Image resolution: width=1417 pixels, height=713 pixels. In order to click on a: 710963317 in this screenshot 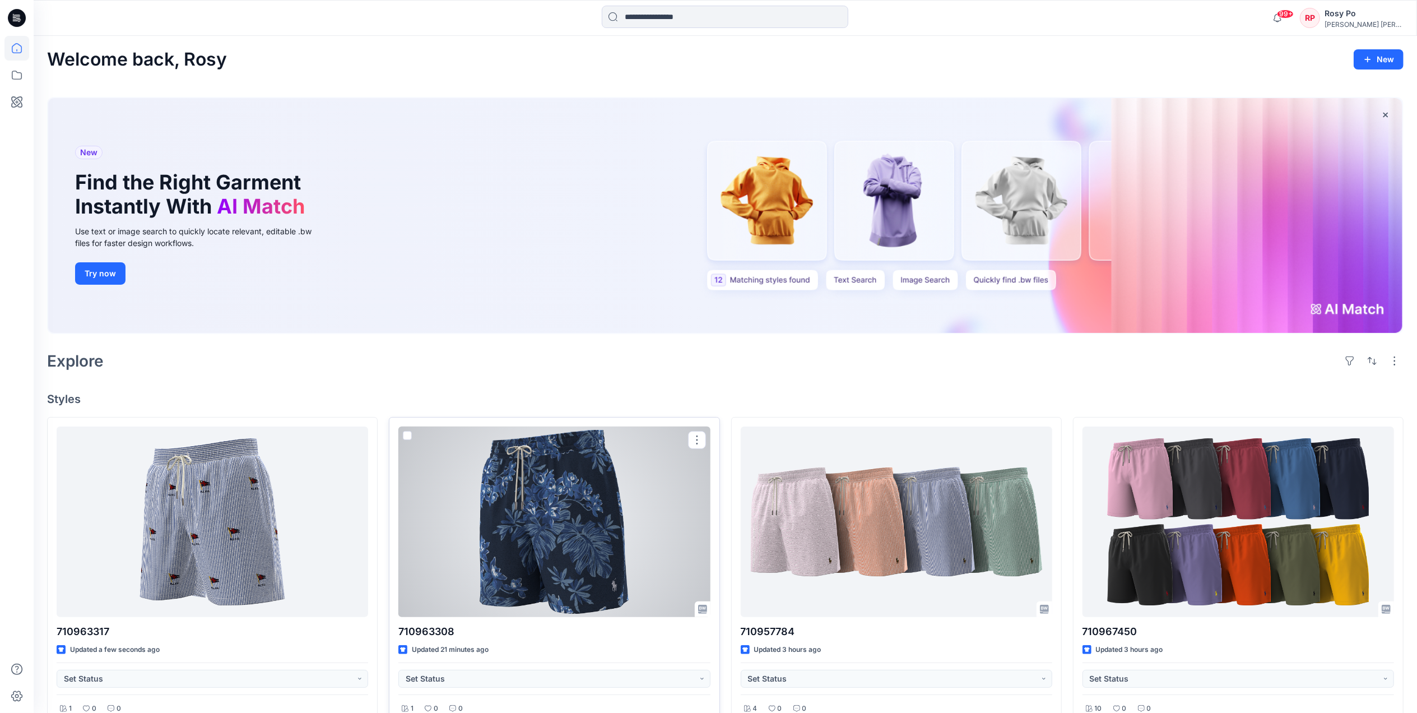, I will do `click(212, 522)`.